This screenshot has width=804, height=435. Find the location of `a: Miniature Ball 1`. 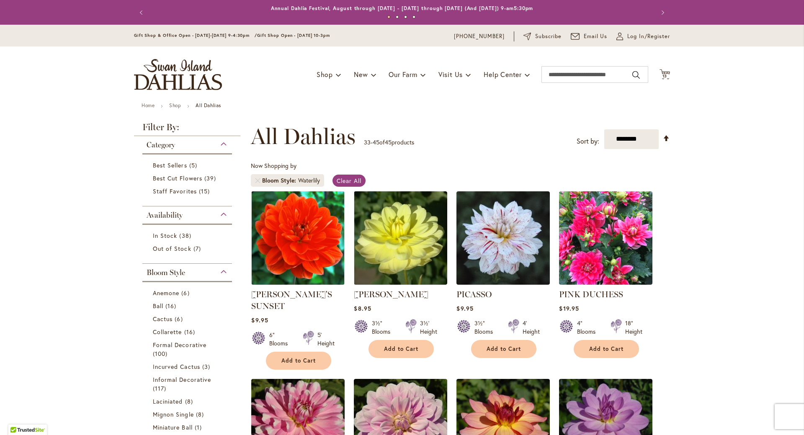

a: Miniature Ball 1 is located at coordinates (188, 427).